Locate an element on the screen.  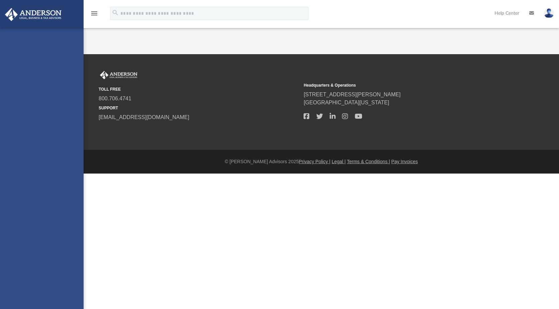
img: User Pic is located at coordinates (549, 13).